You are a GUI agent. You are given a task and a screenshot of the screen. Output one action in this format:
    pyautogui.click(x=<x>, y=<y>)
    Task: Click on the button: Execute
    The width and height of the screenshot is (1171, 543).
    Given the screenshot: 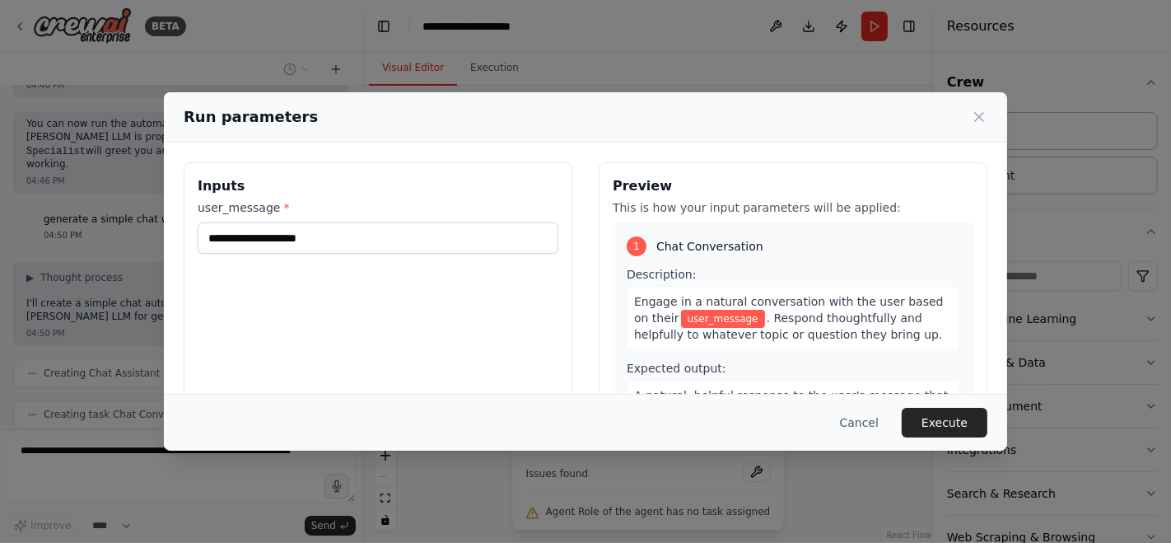 What is the action you would take?
    pyautogui.click(x=944, y=422)
    